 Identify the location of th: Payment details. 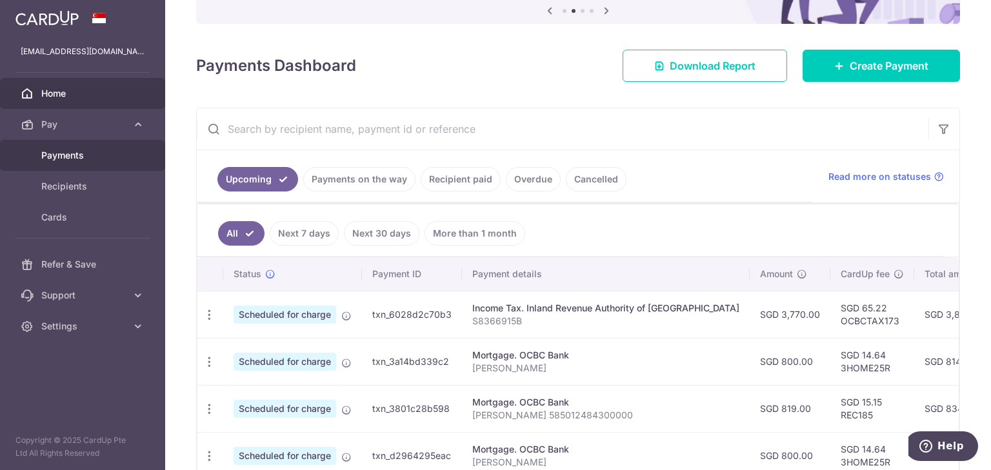
(606, 274).